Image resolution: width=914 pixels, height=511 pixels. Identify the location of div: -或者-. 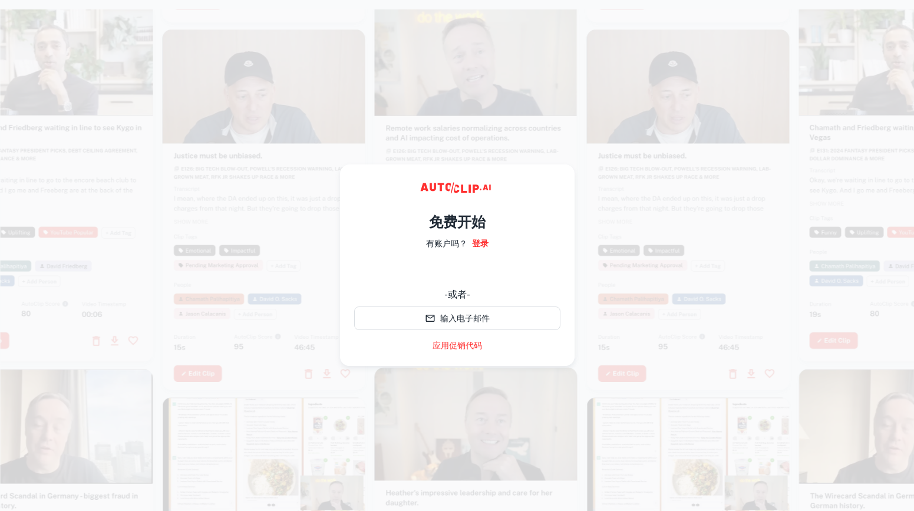
(457, 295).